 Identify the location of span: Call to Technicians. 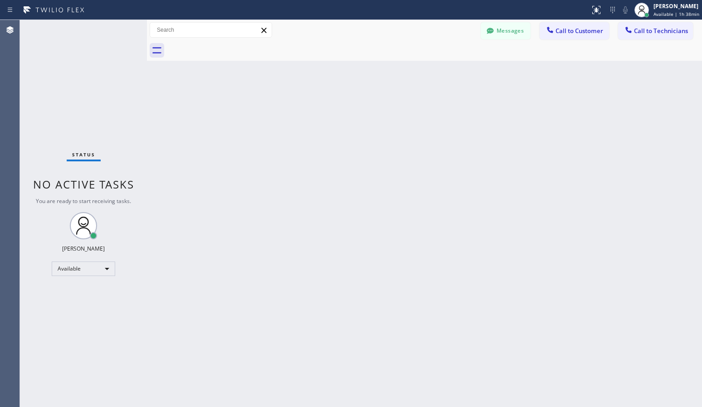
(661, 31).